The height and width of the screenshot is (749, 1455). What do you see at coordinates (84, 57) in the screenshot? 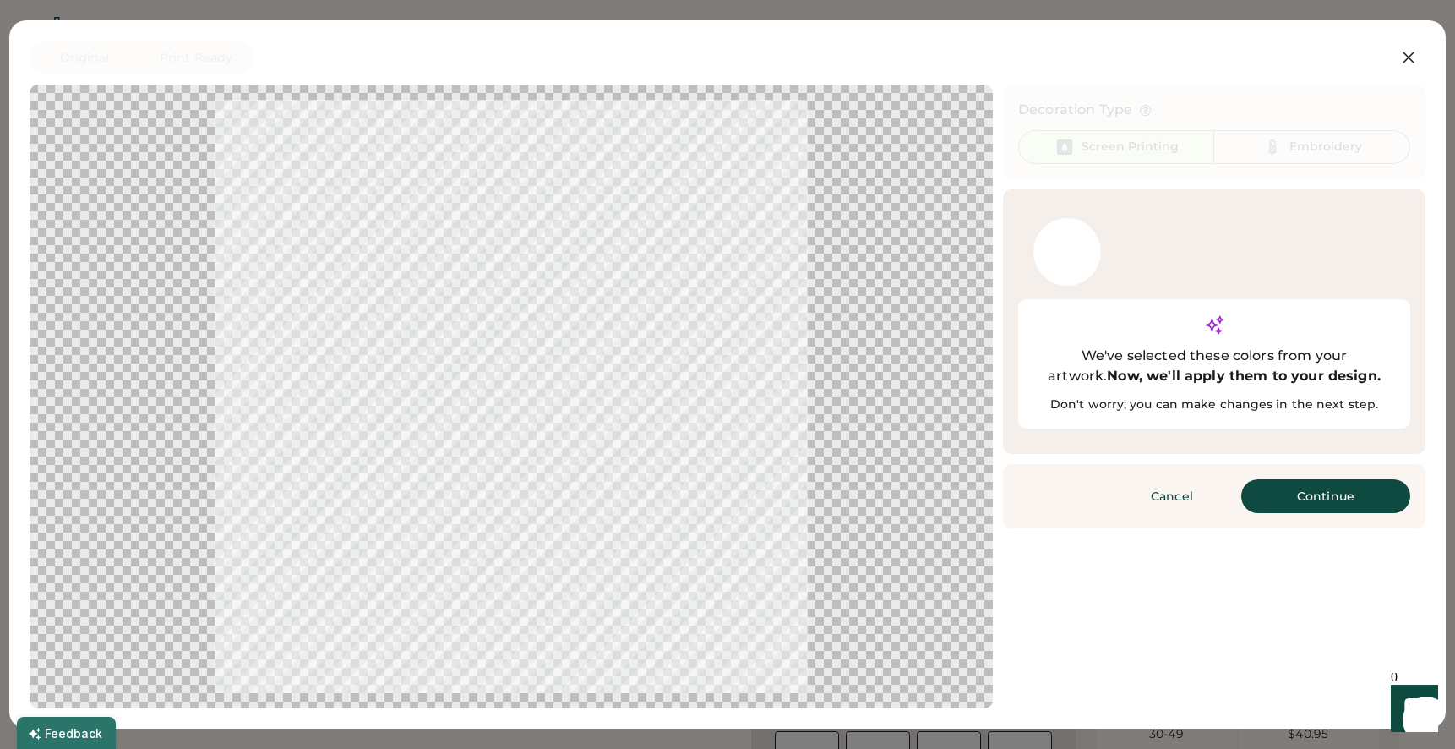
I see `button: Original` at bounding box center [84, 57].